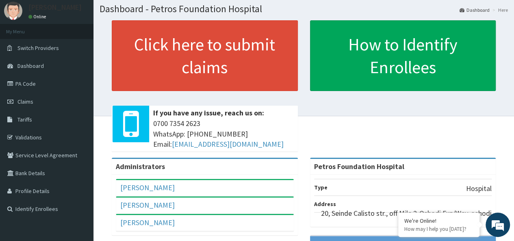 The image size is (514, 241). What do you see at coordinates (439, 229) in the screenshot?
I see `p: How may I help you today?` at bounding box center [439, 229].